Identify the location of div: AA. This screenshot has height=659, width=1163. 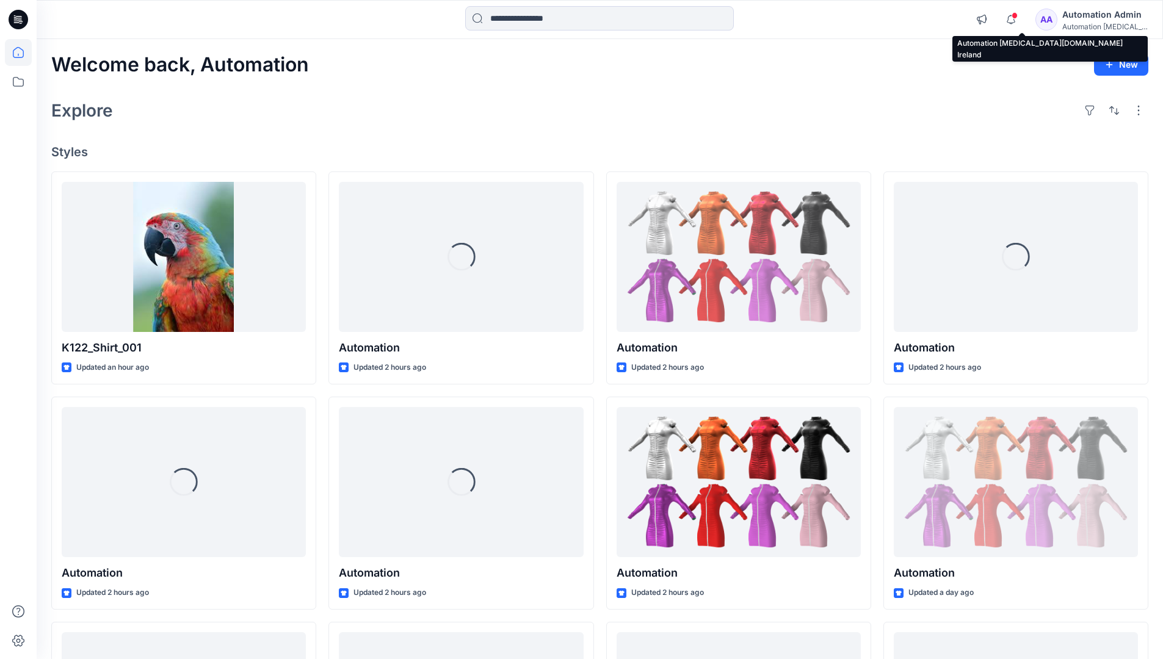
(1046, 20).